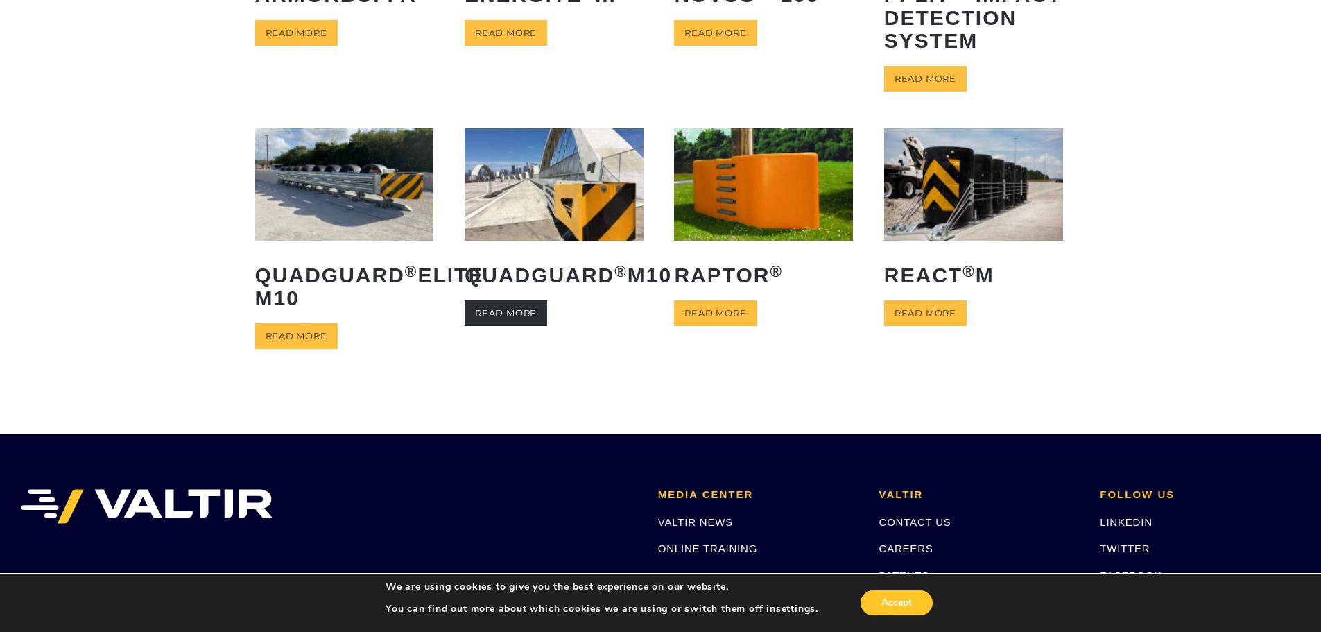 This screenshot has height=632, width=1321. What do you see at coordinates (146, 506) in the screenshot?
I see `img: VALTIR` at bounding box center [146, 506].